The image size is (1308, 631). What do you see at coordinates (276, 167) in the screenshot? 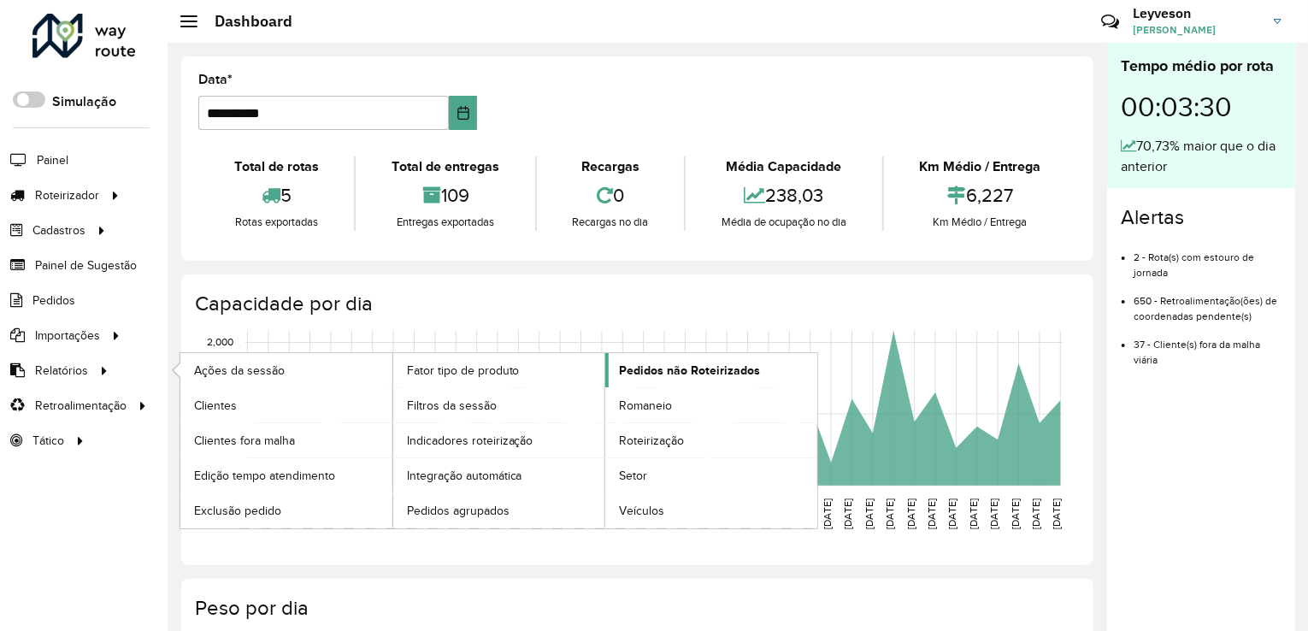
I see `div: Total de rotas` at bounding box center [276, 167].